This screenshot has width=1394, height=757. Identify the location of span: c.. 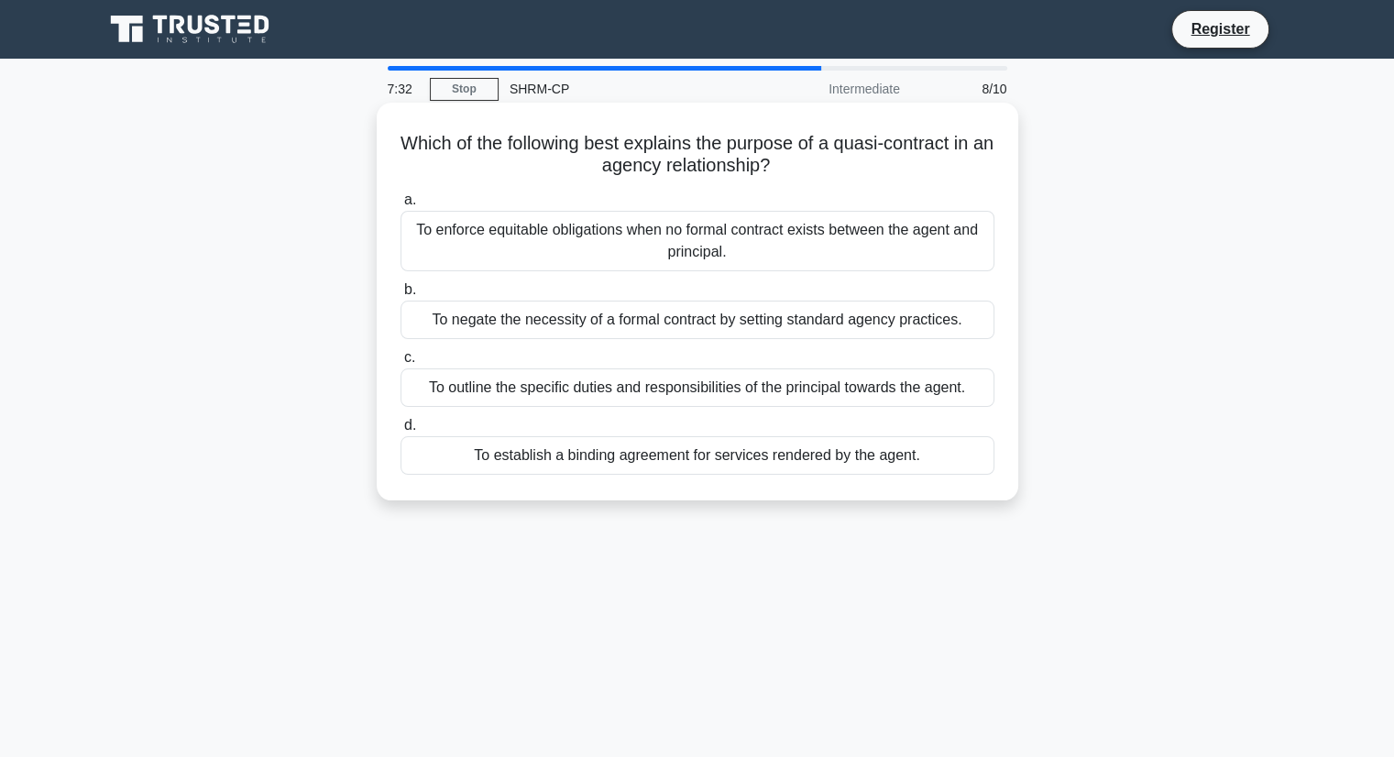
(410, 356).